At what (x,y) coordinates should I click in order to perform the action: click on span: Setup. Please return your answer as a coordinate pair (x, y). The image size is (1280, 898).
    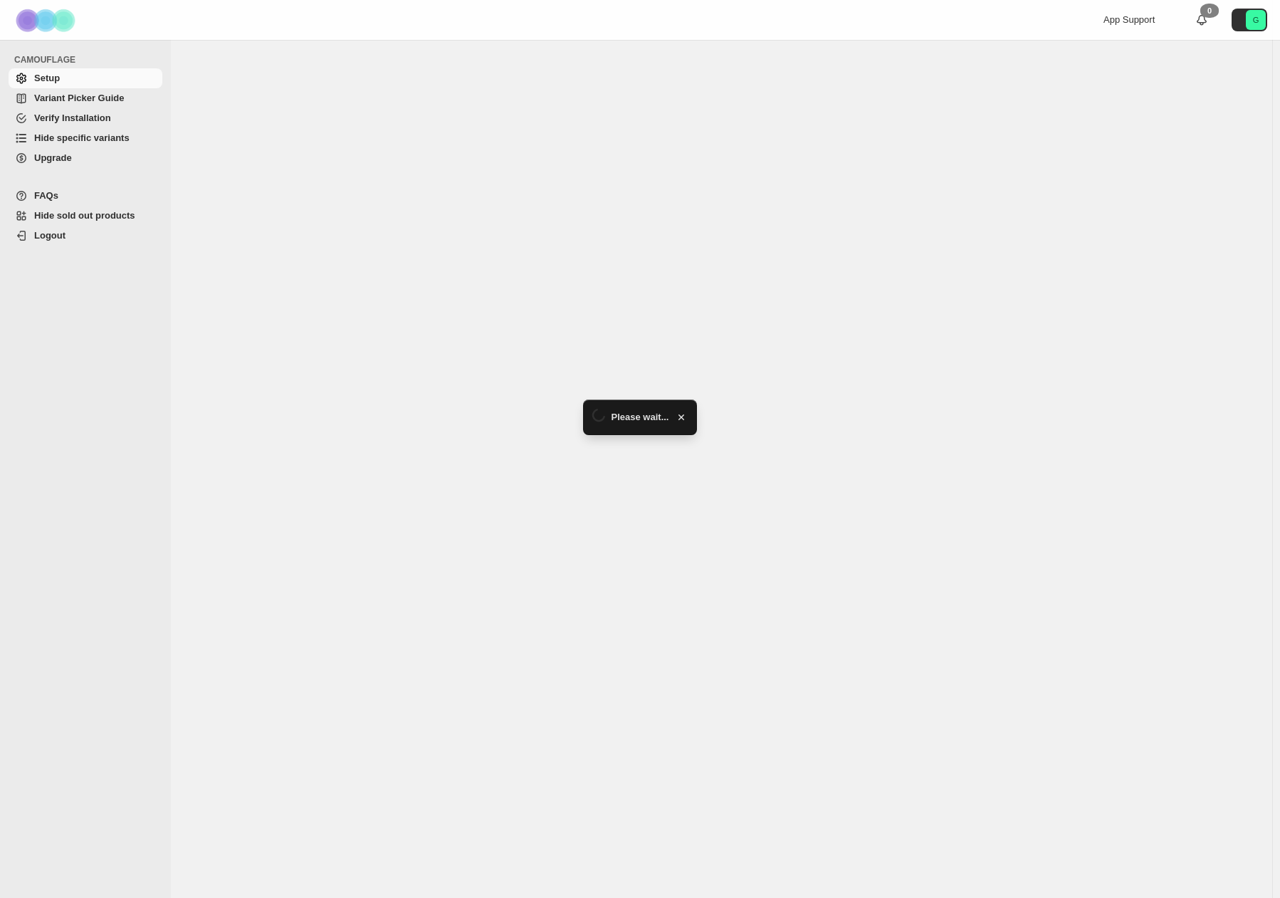
    Looking at the image, I should click on (47, 78).